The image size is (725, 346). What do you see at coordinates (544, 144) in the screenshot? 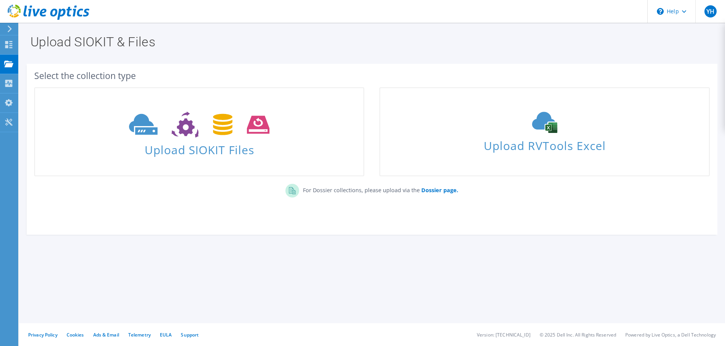
I see `span: Upload RVTools Excel` at bounding box center [544, 144].